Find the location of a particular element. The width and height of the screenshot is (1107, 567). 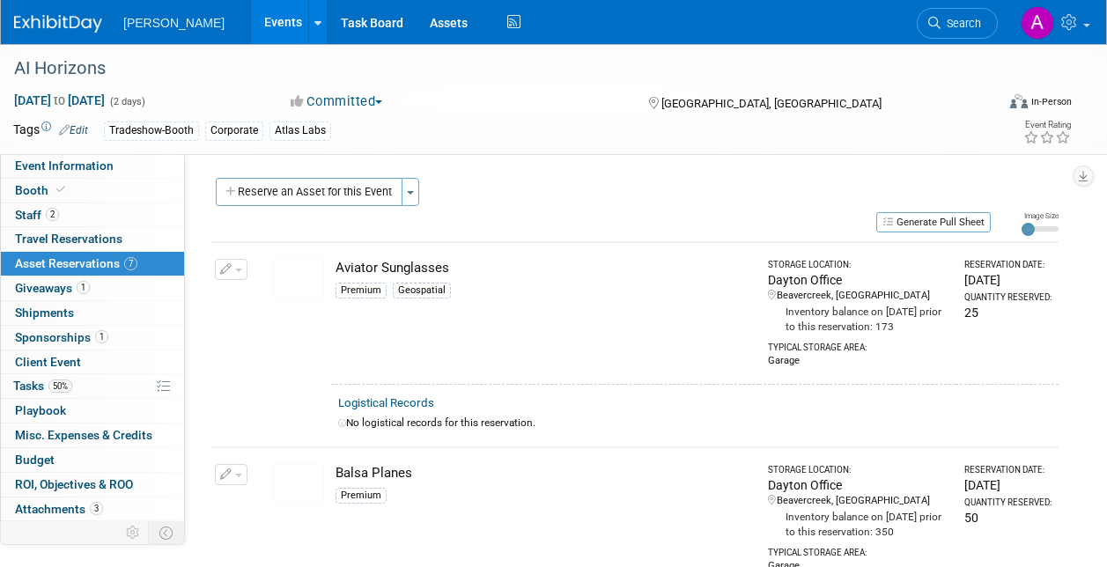

span: Booth is located at coordinates (41, 190).